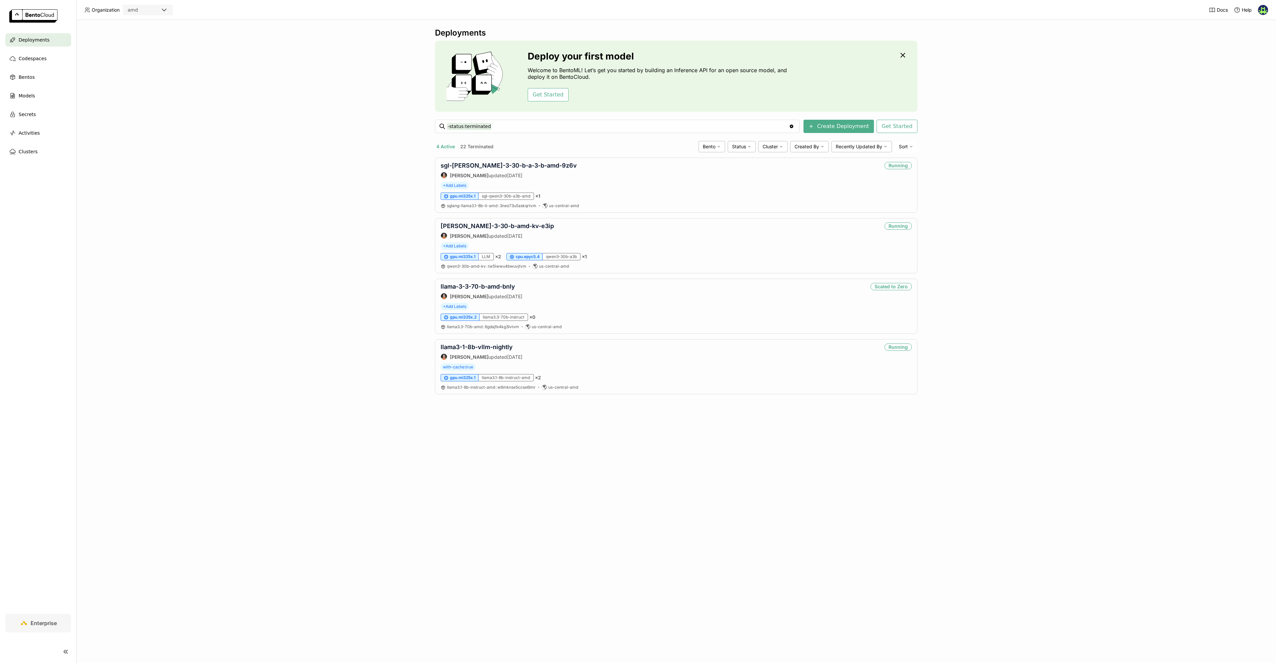 The height and width of the screenshot is (663, 1276). What do you see at coordinates (491, 205) in the screenshot?
I see `span: sglang-llama3.1-8b-it-amd 3neo73u5askqrtvm` at bounding box center [491, 205].